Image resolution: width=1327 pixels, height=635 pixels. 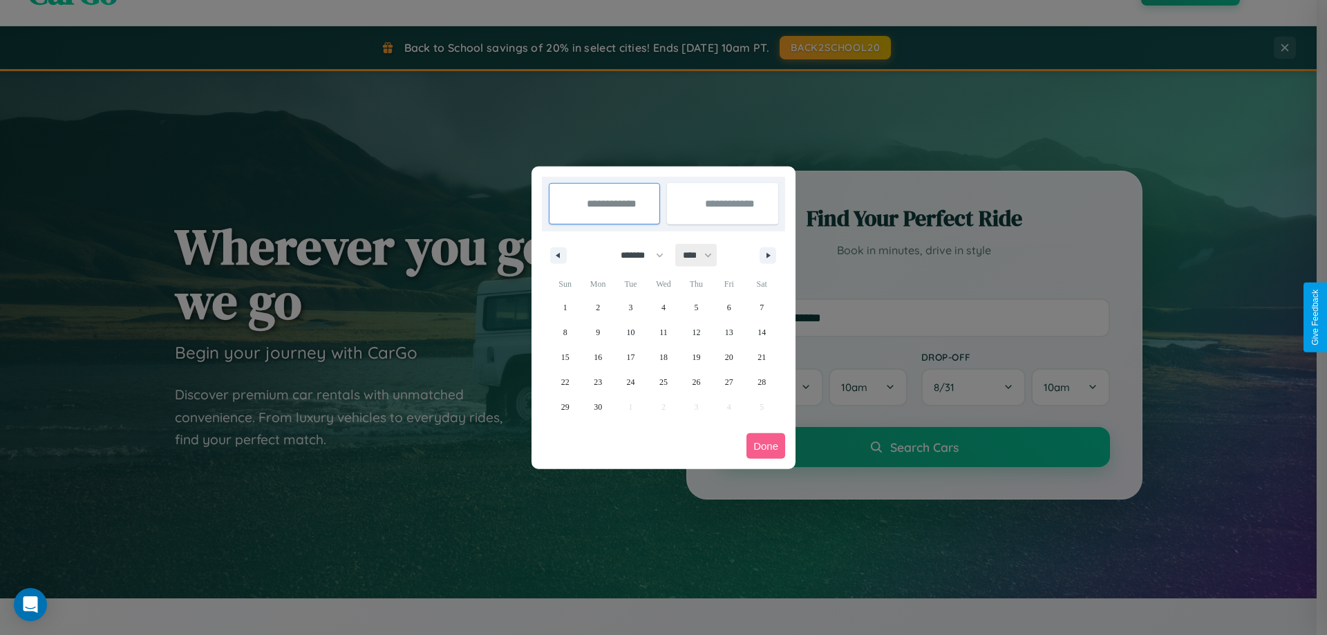 I want to click on span: 11, so click(x=663, y=332).